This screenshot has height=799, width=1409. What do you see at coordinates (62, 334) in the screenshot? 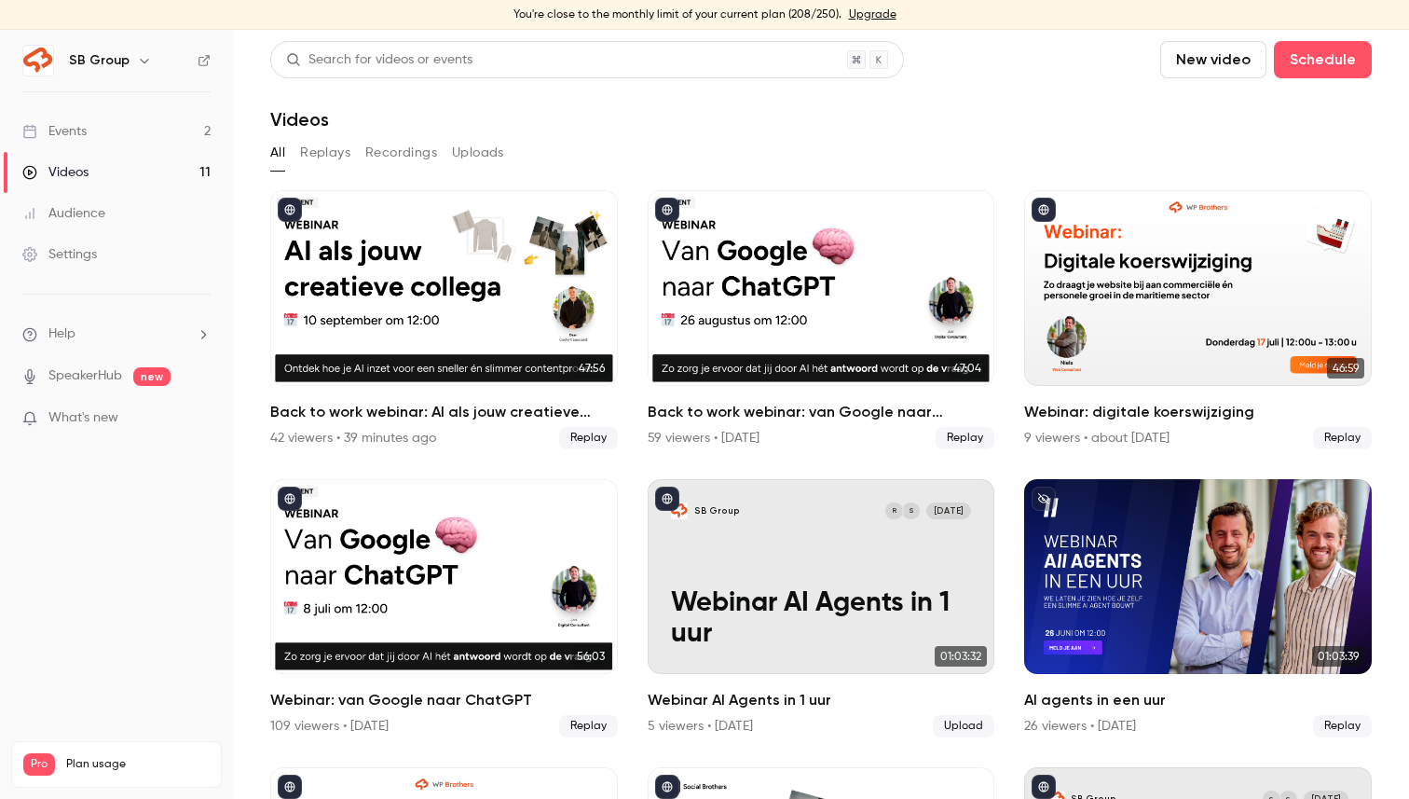
I see `span: Help` at bounding box center [62, 334].